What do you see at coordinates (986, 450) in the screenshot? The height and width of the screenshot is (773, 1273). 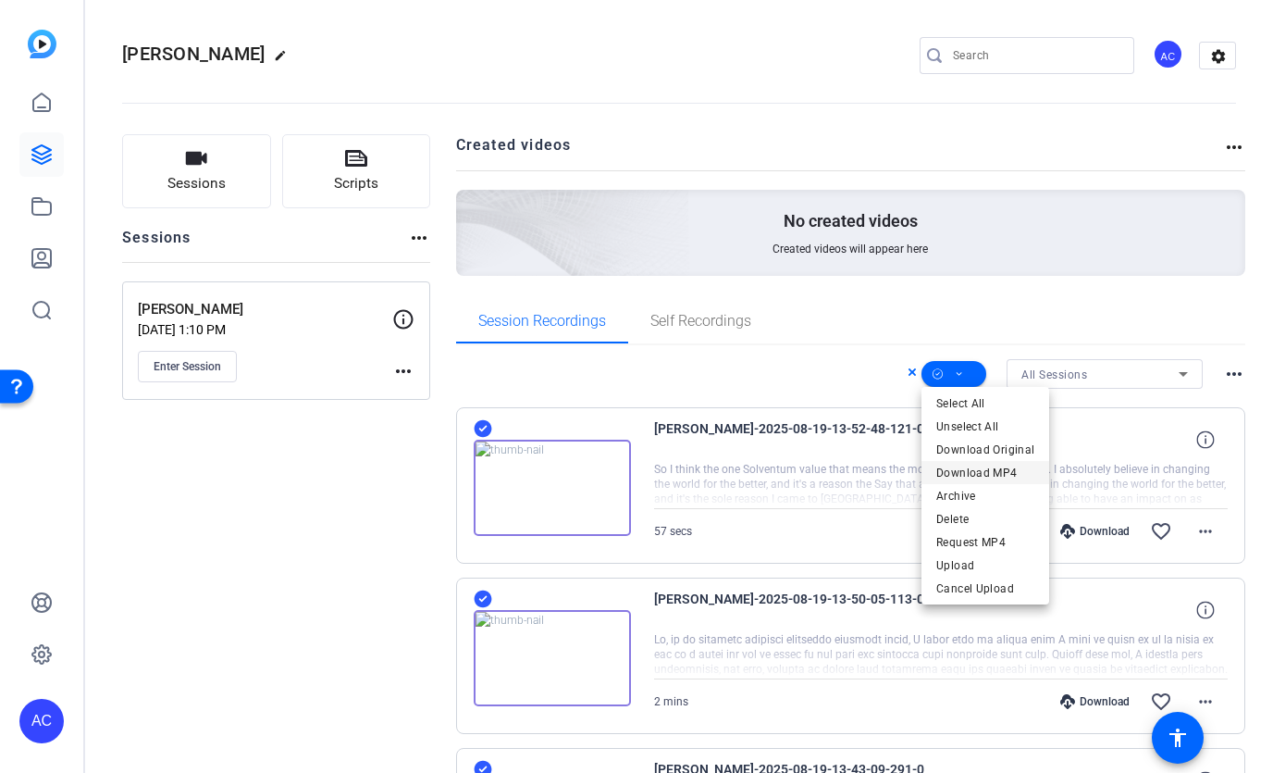 I see `span: Download Original` at bounding box center [986, 450].